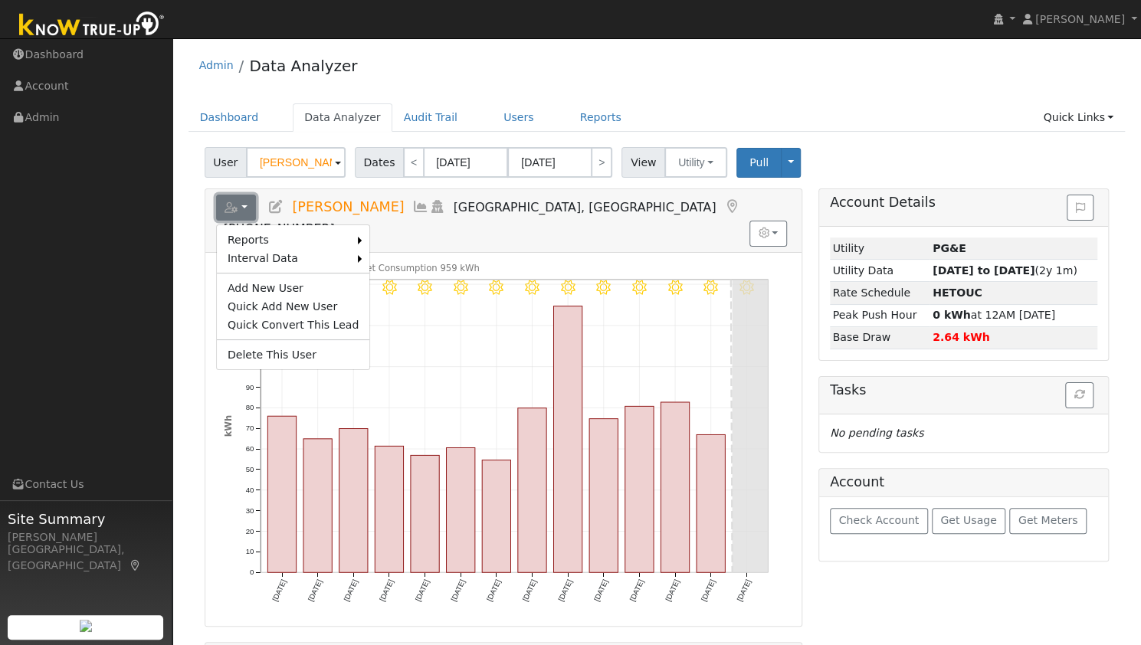 Image resolution: width=1141 pixels, height=645 pixels. I want to click on img: retrieve, so click(86, 626).